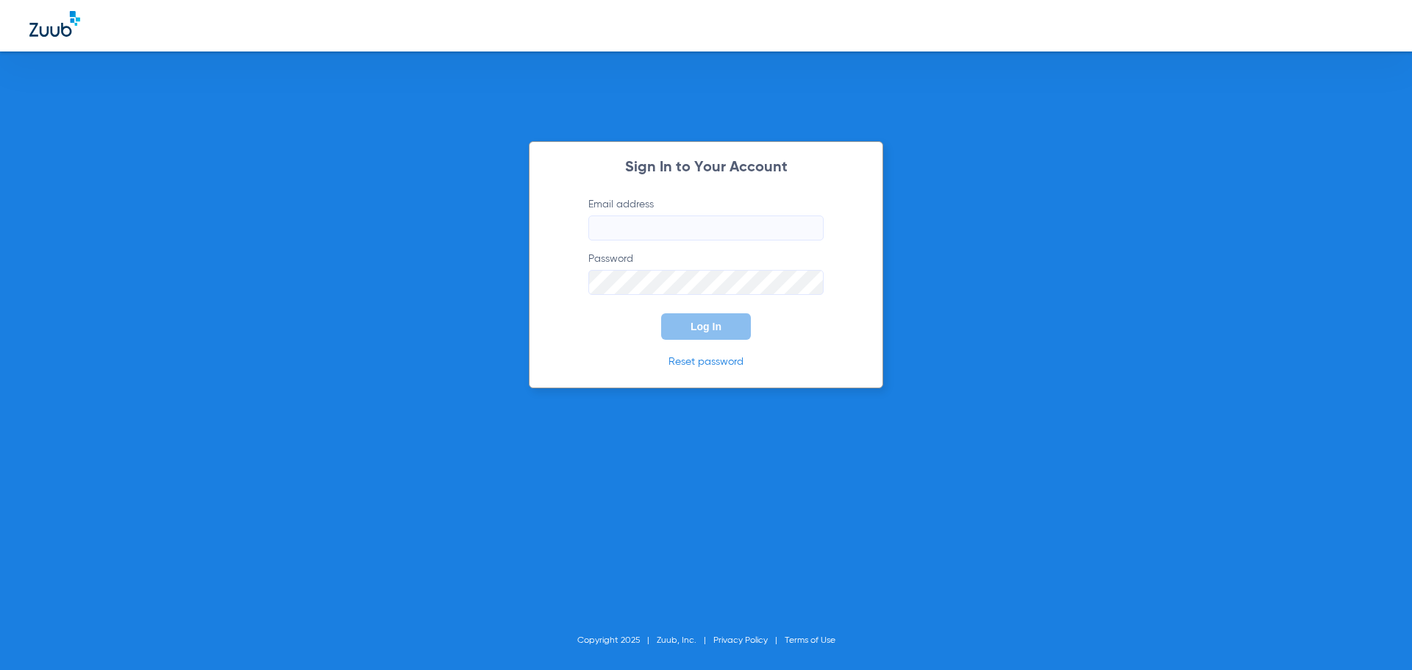  What do you see at coordinates (706, 327) in the screenshot?
I see `button: Log In` at bounding box center [706, 327].